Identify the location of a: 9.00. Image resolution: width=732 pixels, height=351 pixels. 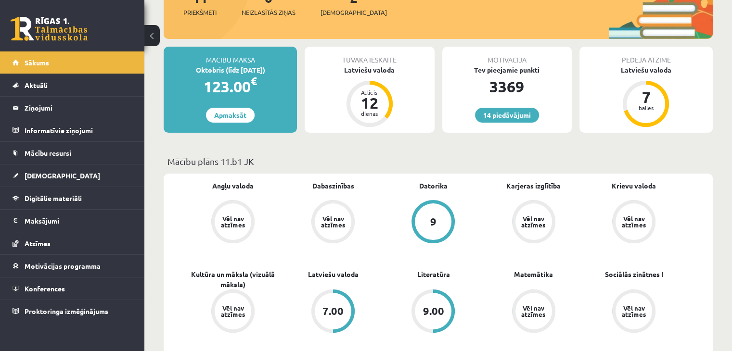
(433, 312).